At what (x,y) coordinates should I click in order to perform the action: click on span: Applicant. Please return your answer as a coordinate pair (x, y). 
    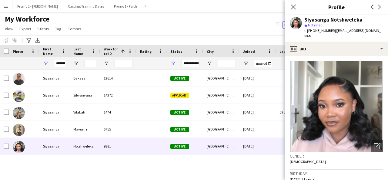
    Looking at the image, I should click on (180, 95).